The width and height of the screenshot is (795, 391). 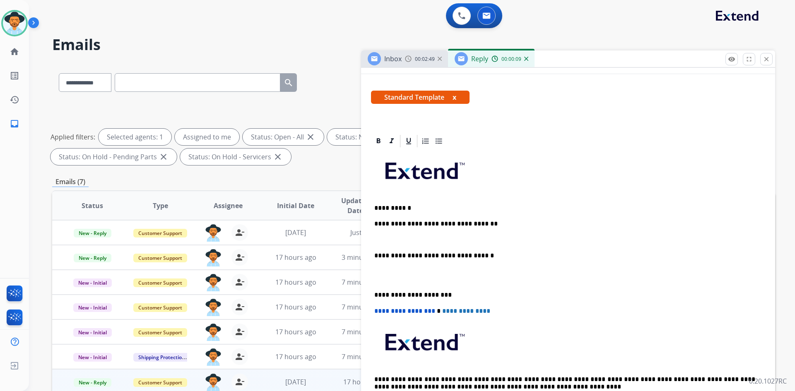 I want to click on button: x, so click(x=454, y=97).